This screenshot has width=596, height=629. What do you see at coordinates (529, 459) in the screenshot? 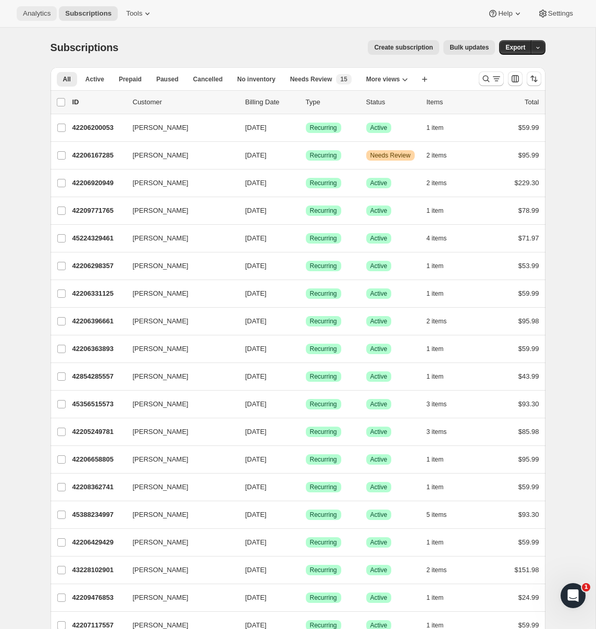
I see `span: $95.99` at bounding box center [529, 459].